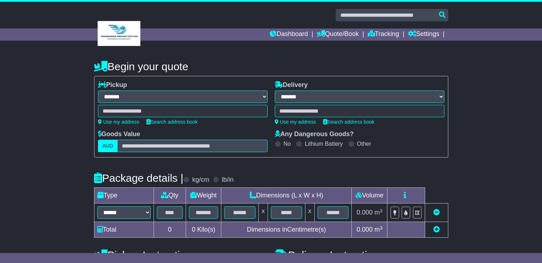 The height and width of the screenshot is (263, 542). I want to click on td: Weight, so click(203, 196).